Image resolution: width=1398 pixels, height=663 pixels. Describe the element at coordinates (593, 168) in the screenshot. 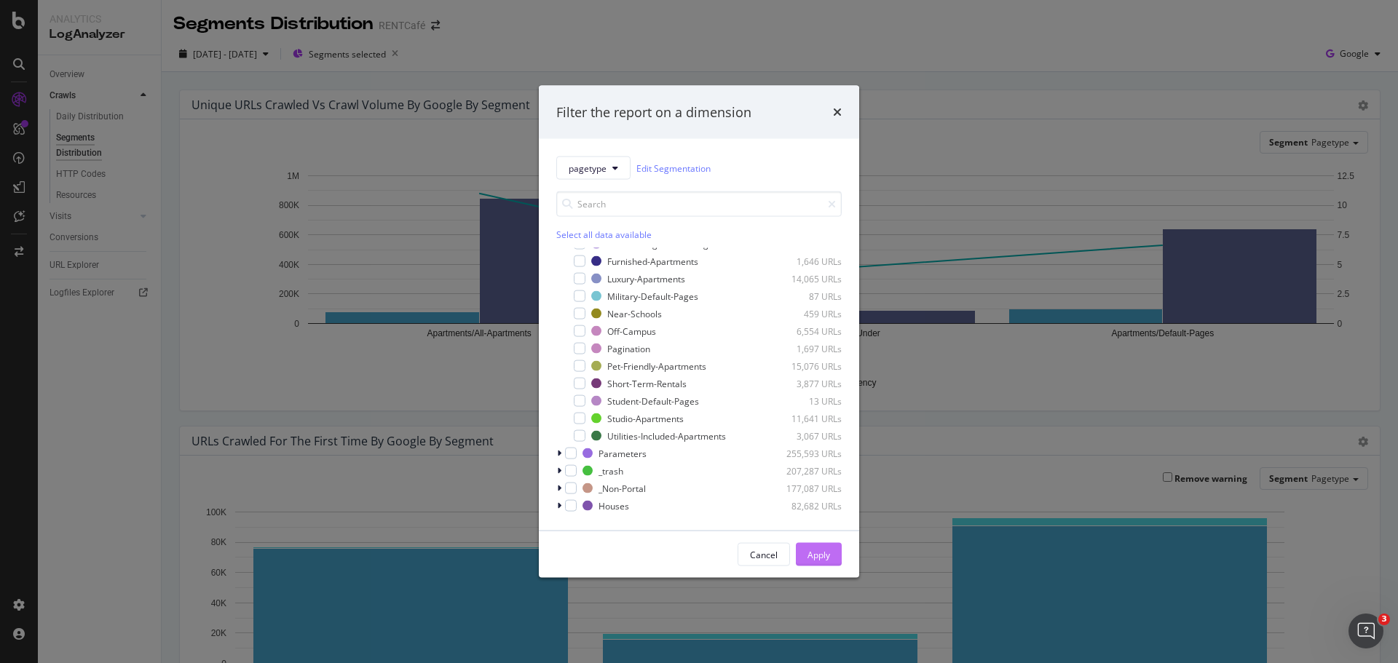

I see `button: pagetype` at that location.